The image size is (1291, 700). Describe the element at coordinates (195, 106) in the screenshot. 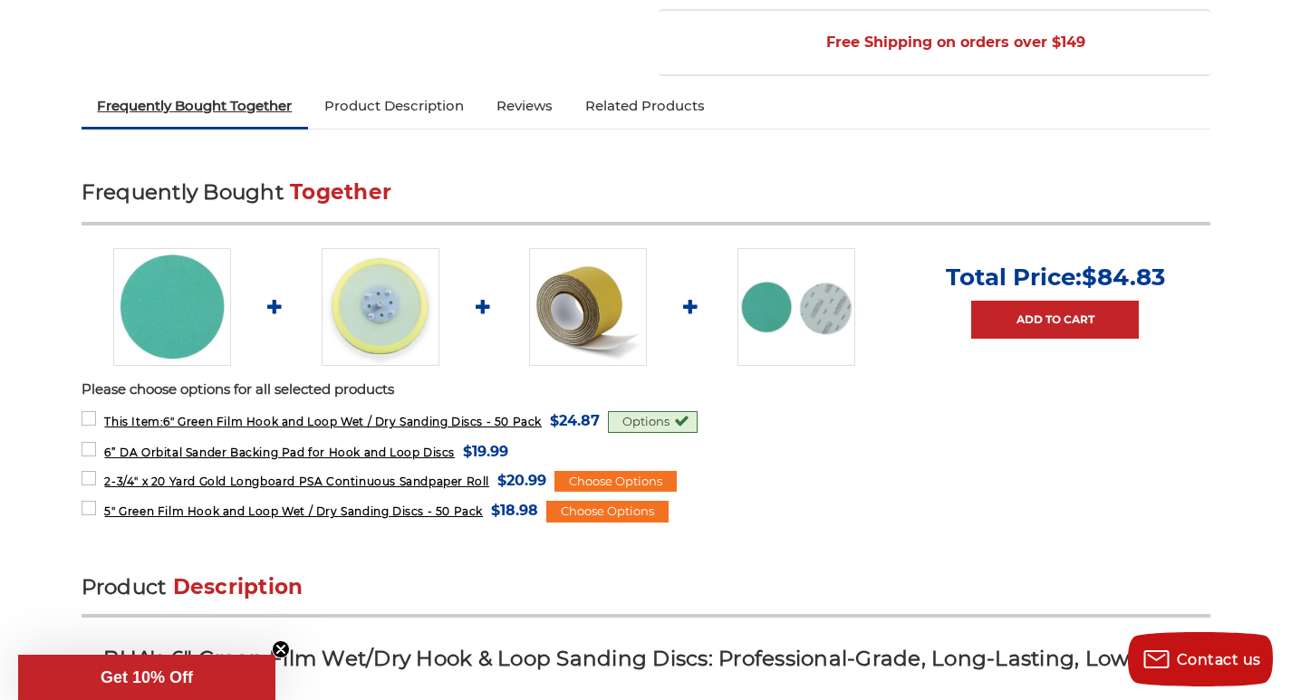

I see `a: Frequently Bought Together` at that location.